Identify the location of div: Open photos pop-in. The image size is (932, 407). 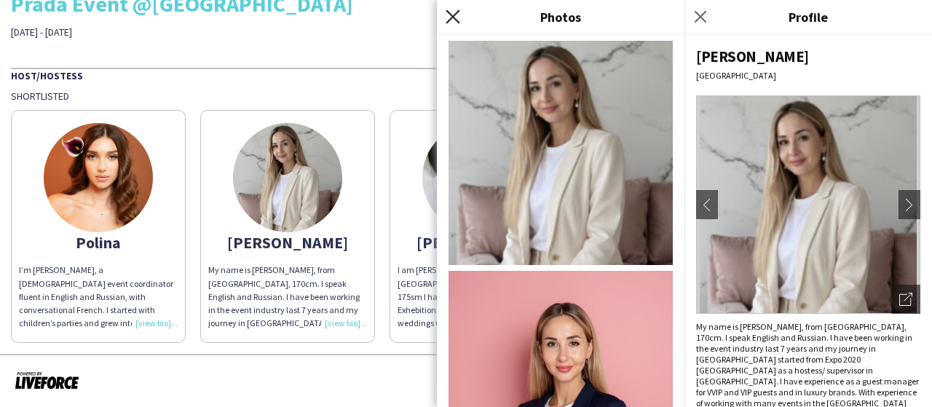
(906, 299).